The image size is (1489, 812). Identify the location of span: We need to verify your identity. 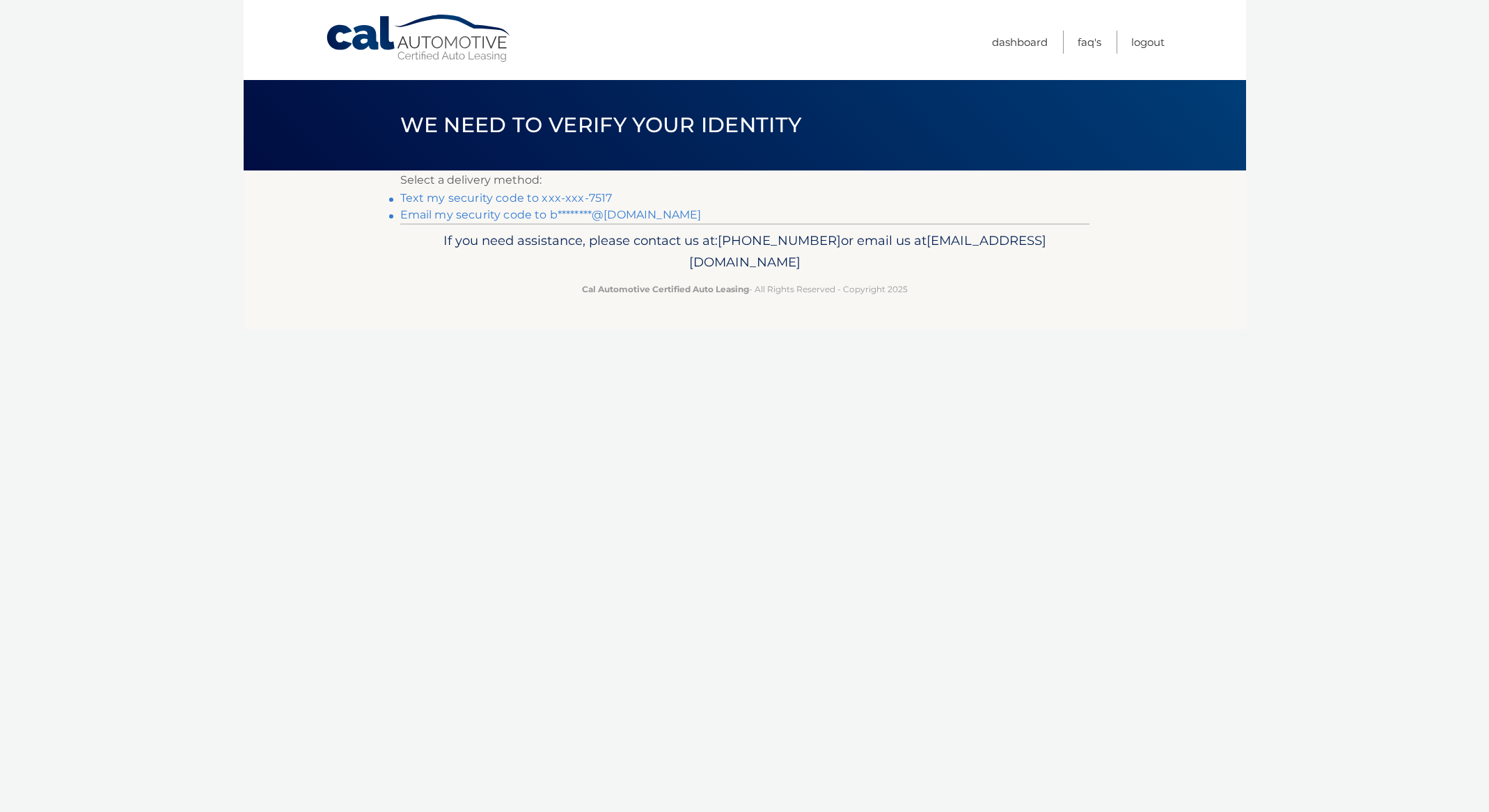
(601, 125).